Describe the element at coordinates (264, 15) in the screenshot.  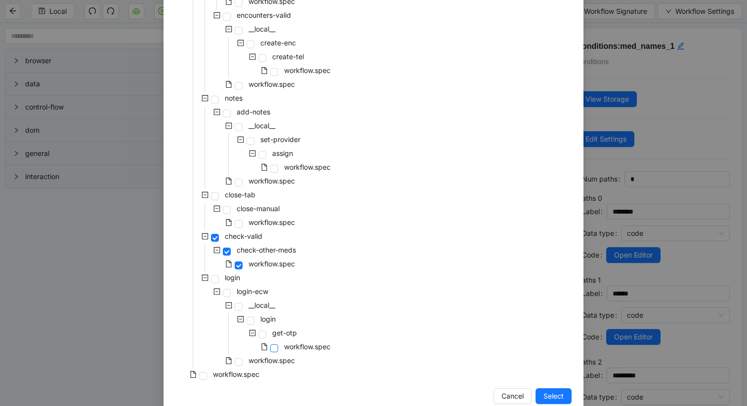
I see `span: encounters-valid` at that location.